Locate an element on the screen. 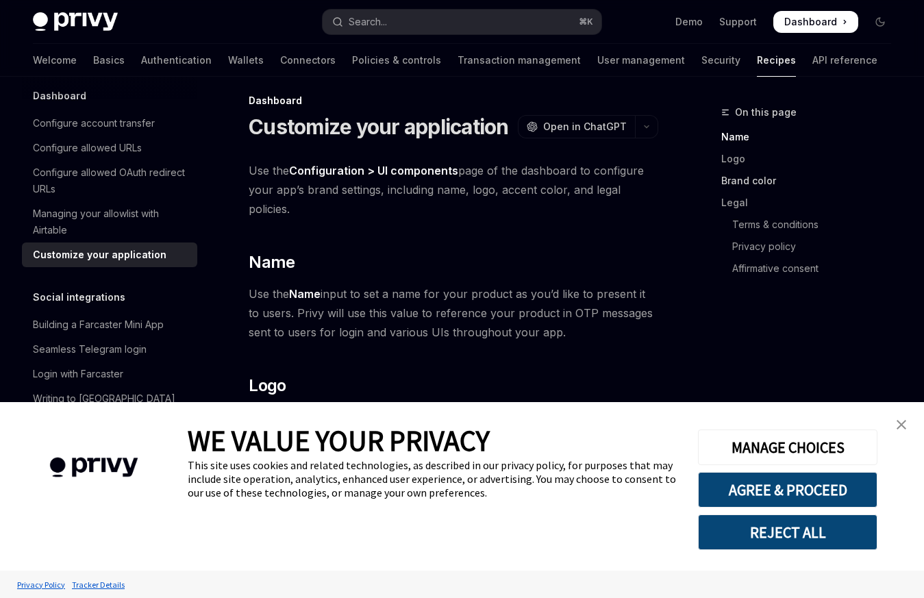 Image resolution: width=924 pixels, height=598 pixels. div: Seamless Telegram login is located at coordinates (90, 349).